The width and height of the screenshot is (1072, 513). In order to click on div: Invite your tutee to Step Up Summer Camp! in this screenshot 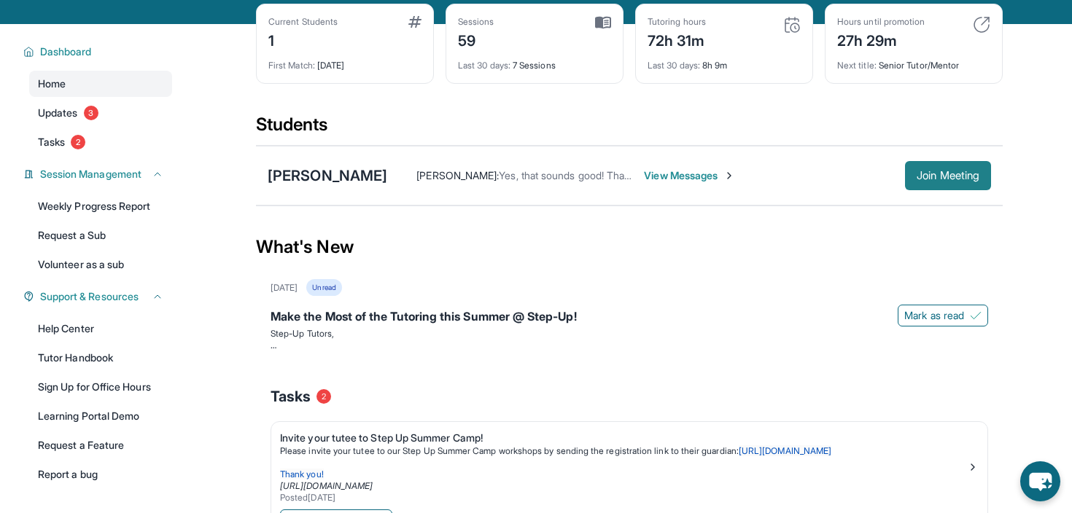, I will do `click(623, 438)`.